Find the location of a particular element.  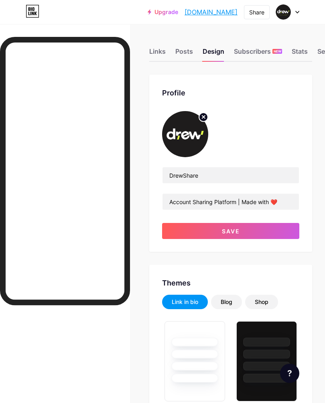

div: Design is located at coordinates (213, 54).